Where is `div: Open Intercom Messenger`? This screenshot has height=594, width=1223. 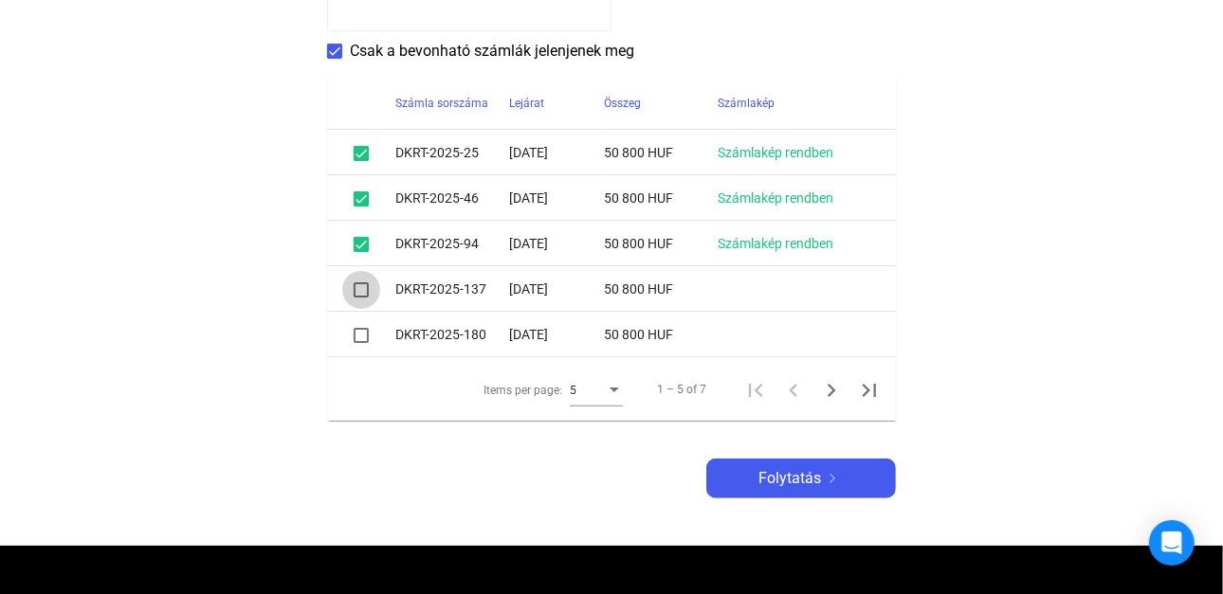 div: Open Intercom Messenger is located at coordinates (1172, 543).